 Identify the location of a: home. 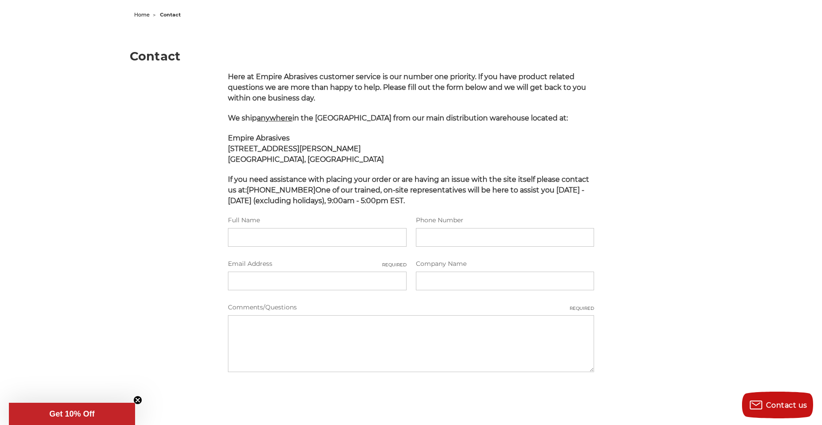
(142, 15).